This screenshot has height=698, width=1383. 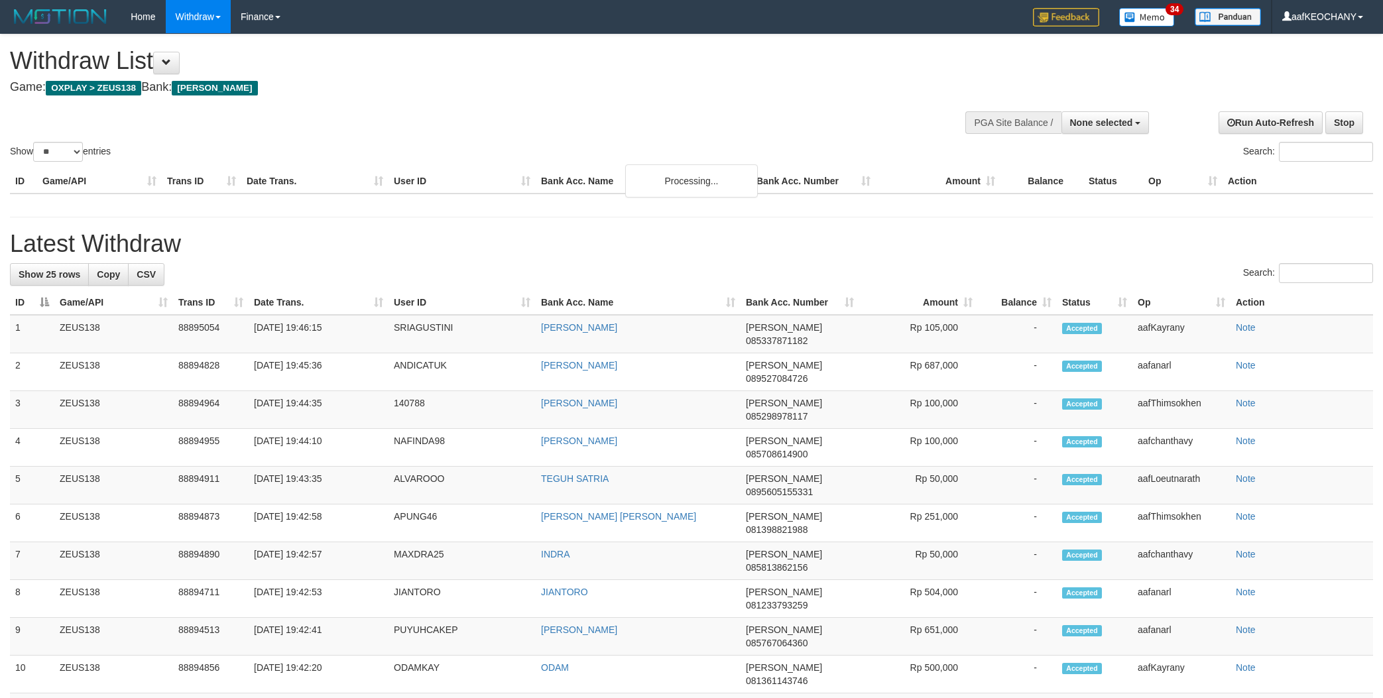 I want to click on td: ALVAROOO, so click(x=462, y=485).